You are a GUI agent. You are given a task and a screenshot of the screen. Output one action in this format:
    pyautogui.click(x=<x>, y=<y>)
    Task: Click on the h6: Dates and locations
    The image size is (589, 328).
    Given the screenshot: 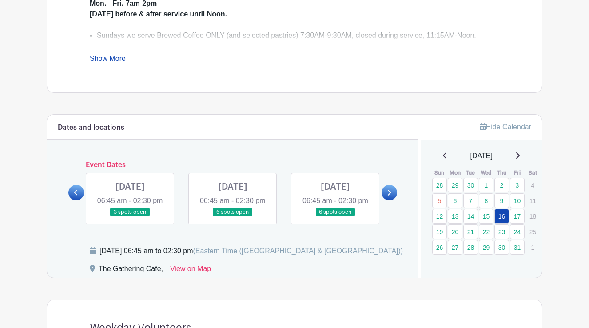 What is the action you would take?
    pyautogui.click(x=91, y=127)
    